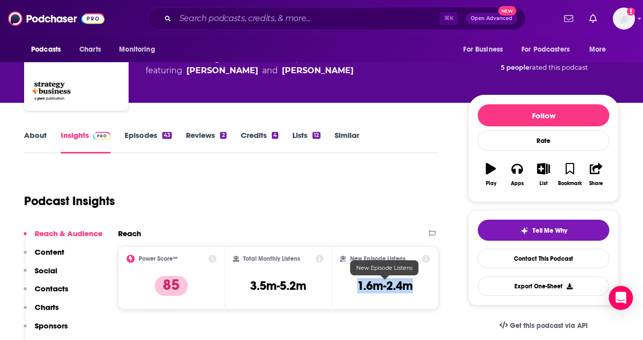  Describe the element at coordinates (158, 259) in the screenshot. I see `h2: Power Score™` at that location.